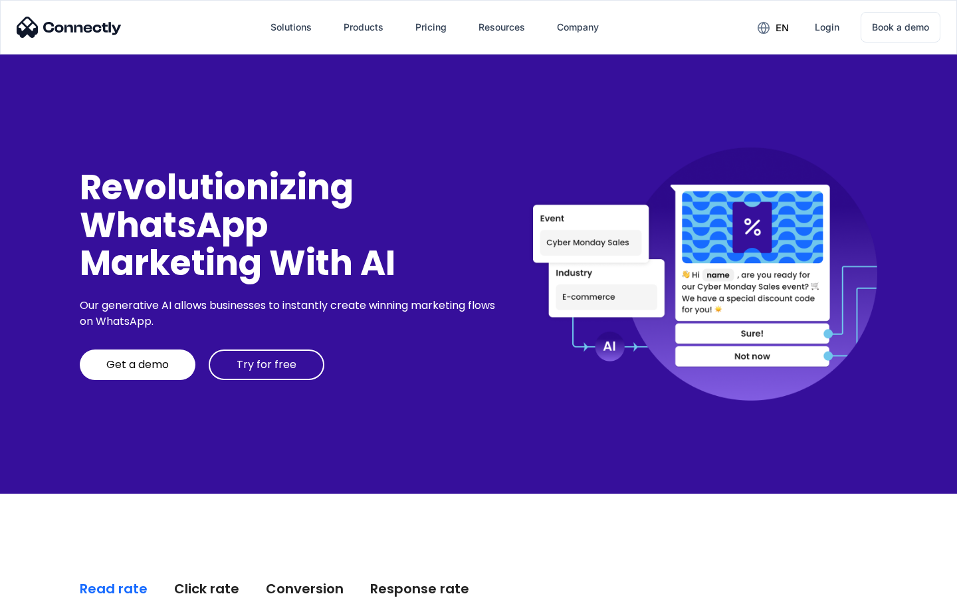  I want to click on a: Book a demo, so click(901, 27).